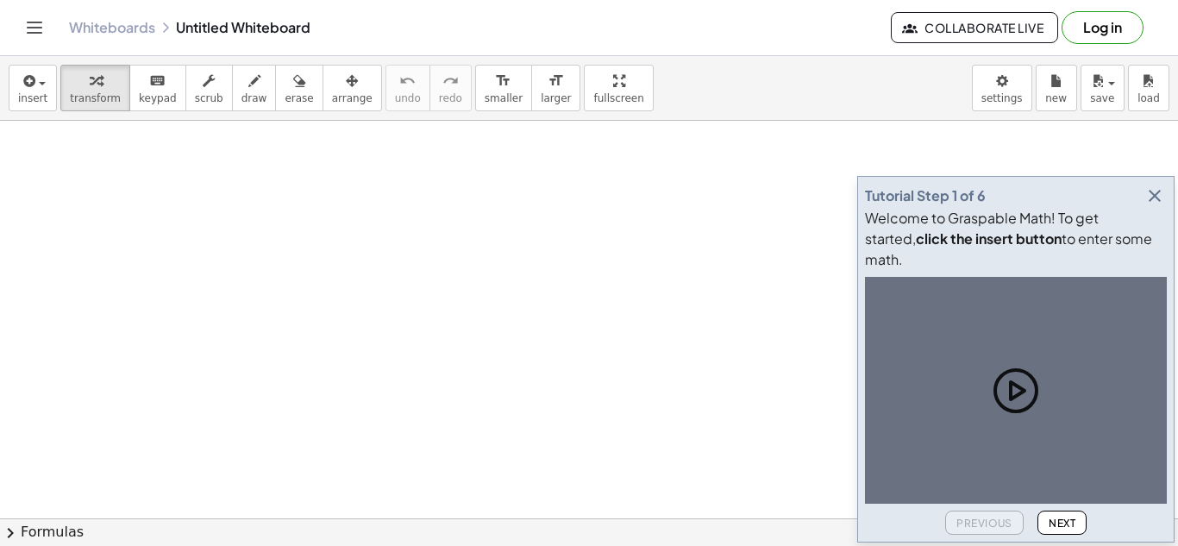  What do you see at coordinates (34, 28) in the screenshot?
I see `button: Toggle navigation` at bounding box center [34, 28].